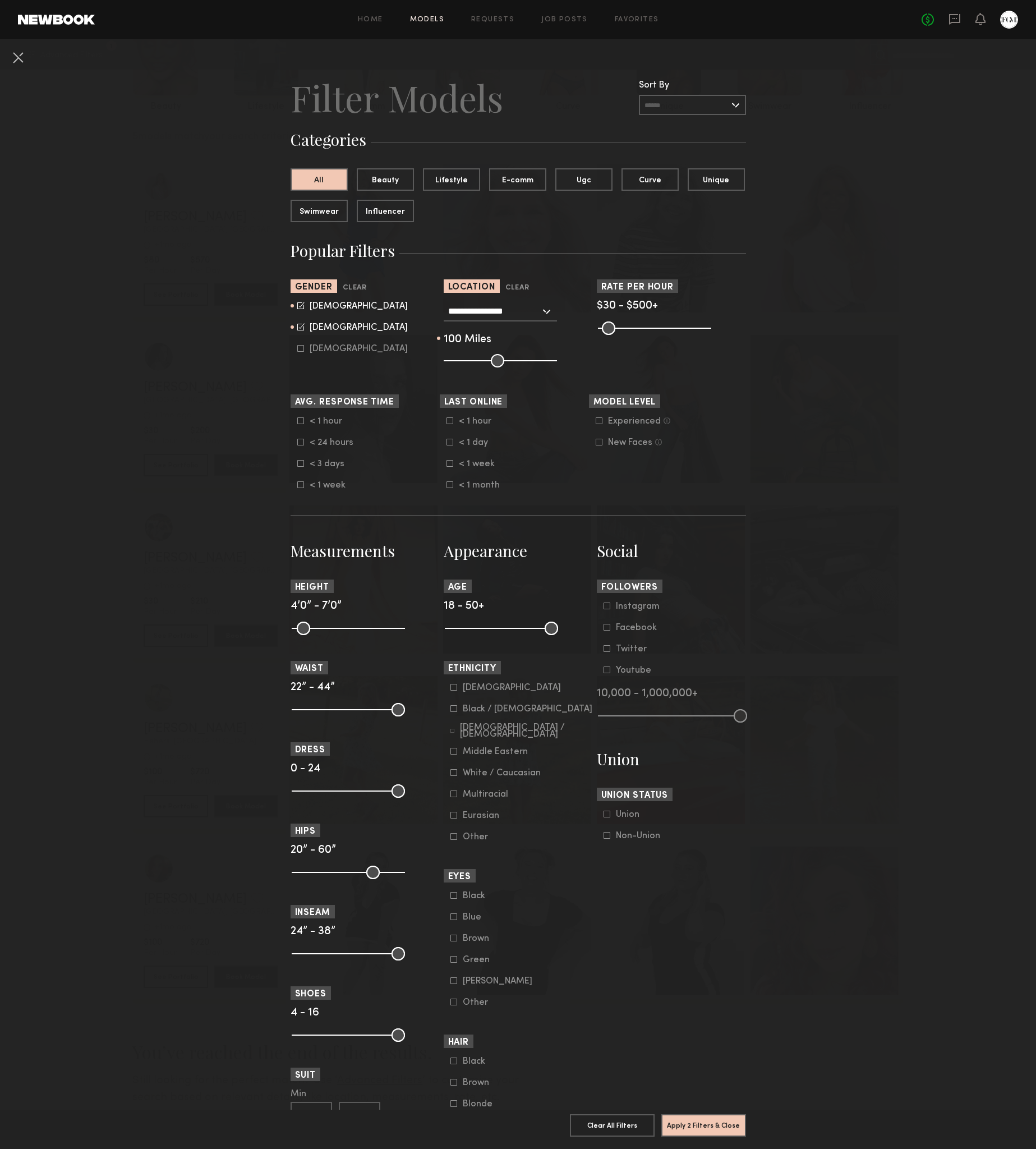 Image resolution: width=1036 pixels, height=1149 pixels. Describe the element at coordinates (501, 773) in the screenshot. I see `div: White / Caucasian` at that location.